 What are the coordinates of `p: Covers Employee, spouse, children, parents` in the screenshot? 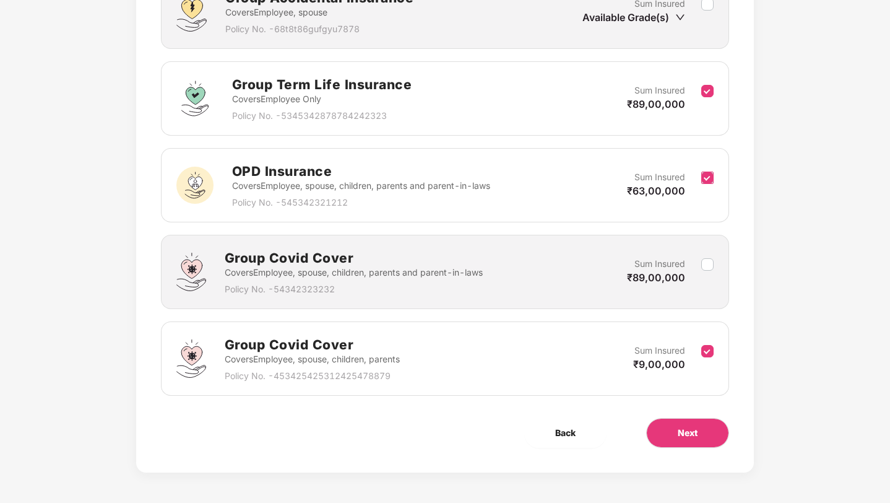 It's located at (312, 359).